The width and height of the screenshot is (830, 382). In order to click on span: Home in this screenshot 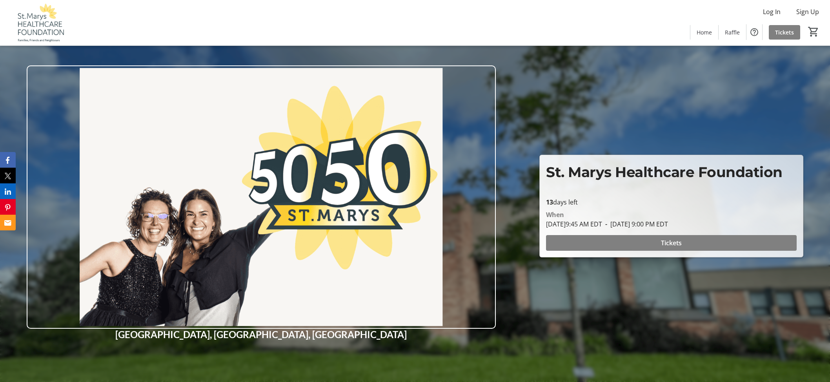, I will do `click(704, 32)`.